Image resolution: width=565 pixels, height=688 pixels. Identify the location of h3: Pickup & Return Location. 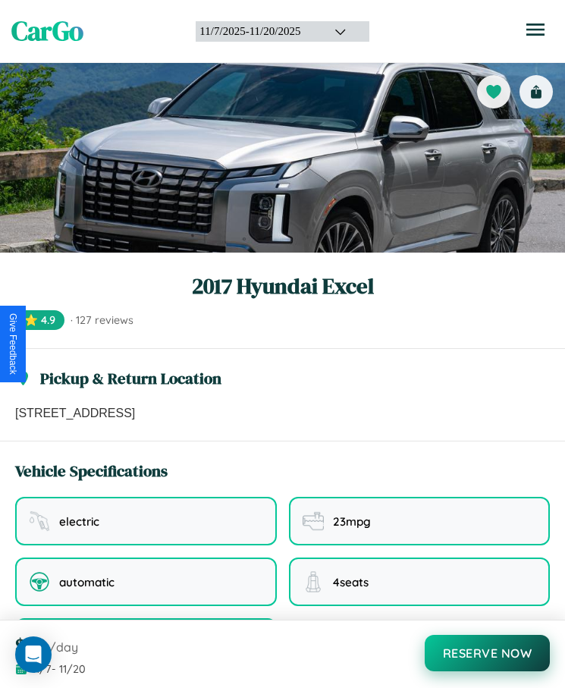
(130, 378).